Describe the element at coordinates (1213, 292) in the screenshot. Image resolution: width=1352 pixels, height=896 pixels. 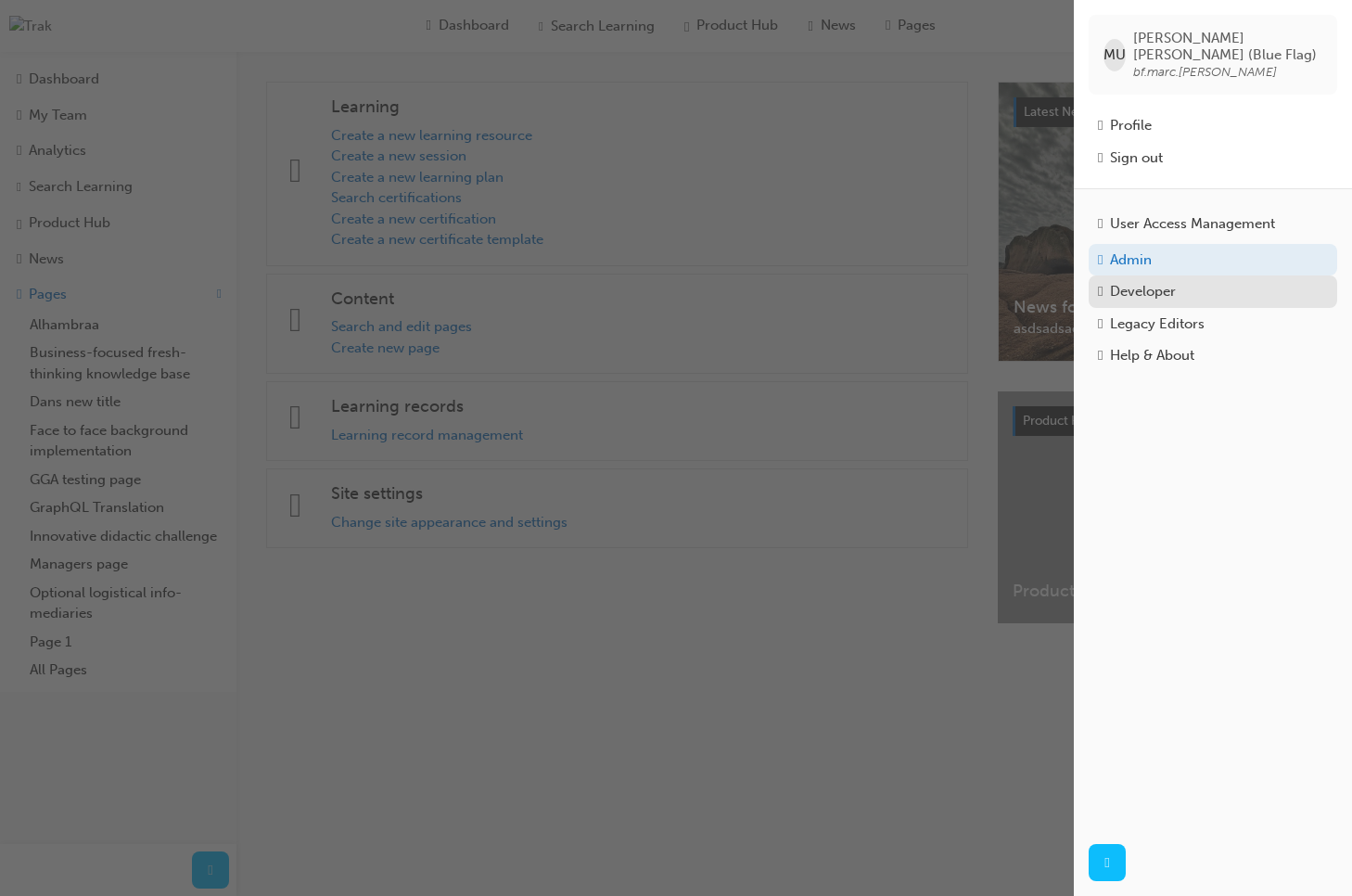
I see `a: Developer` at that location.